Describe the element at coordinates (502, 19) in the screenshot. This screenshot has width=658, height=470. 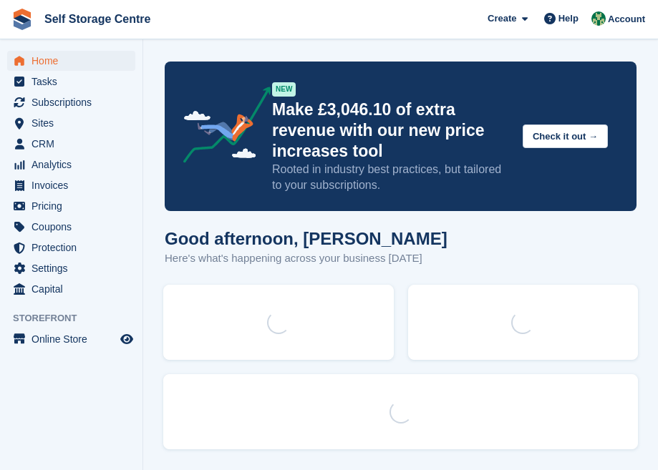
I see `span: Create` at that location.